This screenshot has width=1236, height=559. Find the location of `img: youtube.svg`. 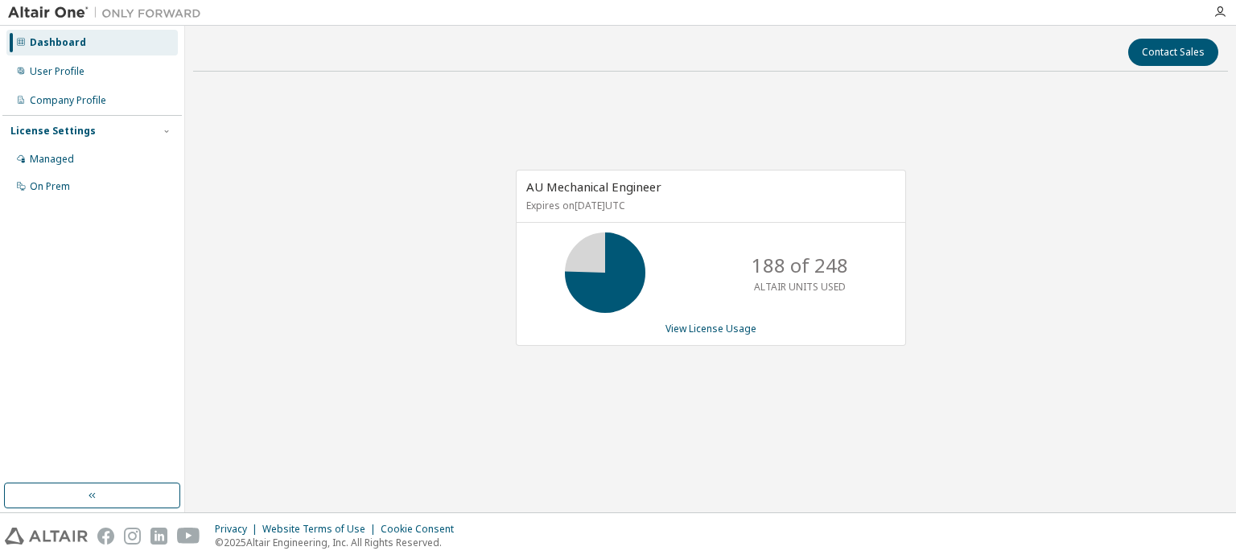

img: youtube.svg is located at coordinates (188, 536).